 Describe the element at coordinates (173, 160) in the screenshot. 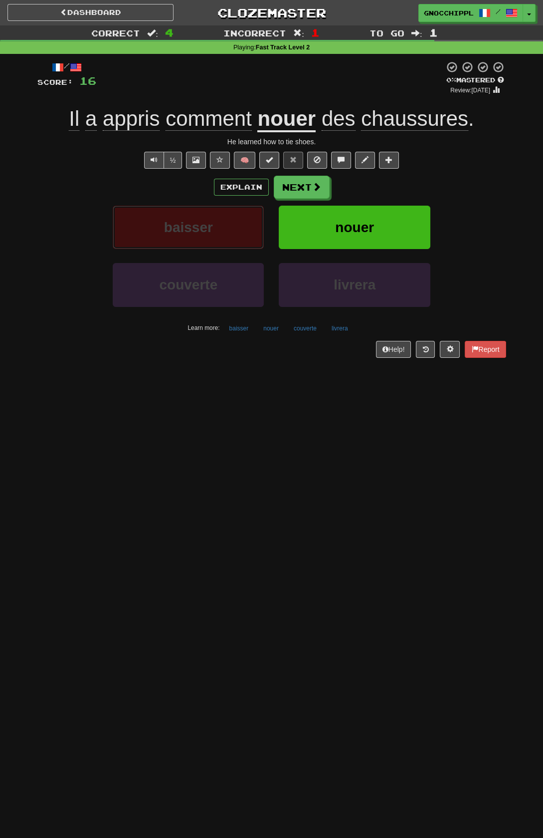

I see `button: ½` at that location.